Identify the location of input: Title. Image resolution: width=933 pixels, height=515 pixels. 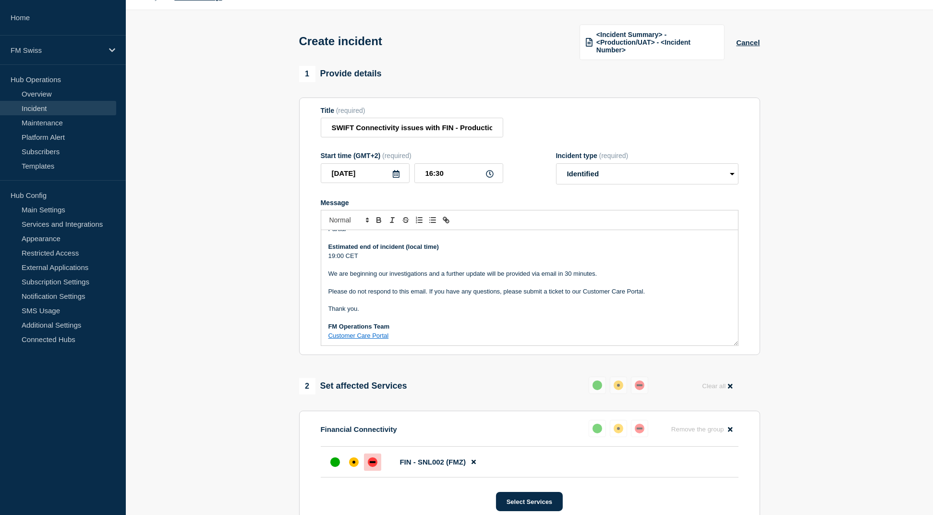
(412, 127).